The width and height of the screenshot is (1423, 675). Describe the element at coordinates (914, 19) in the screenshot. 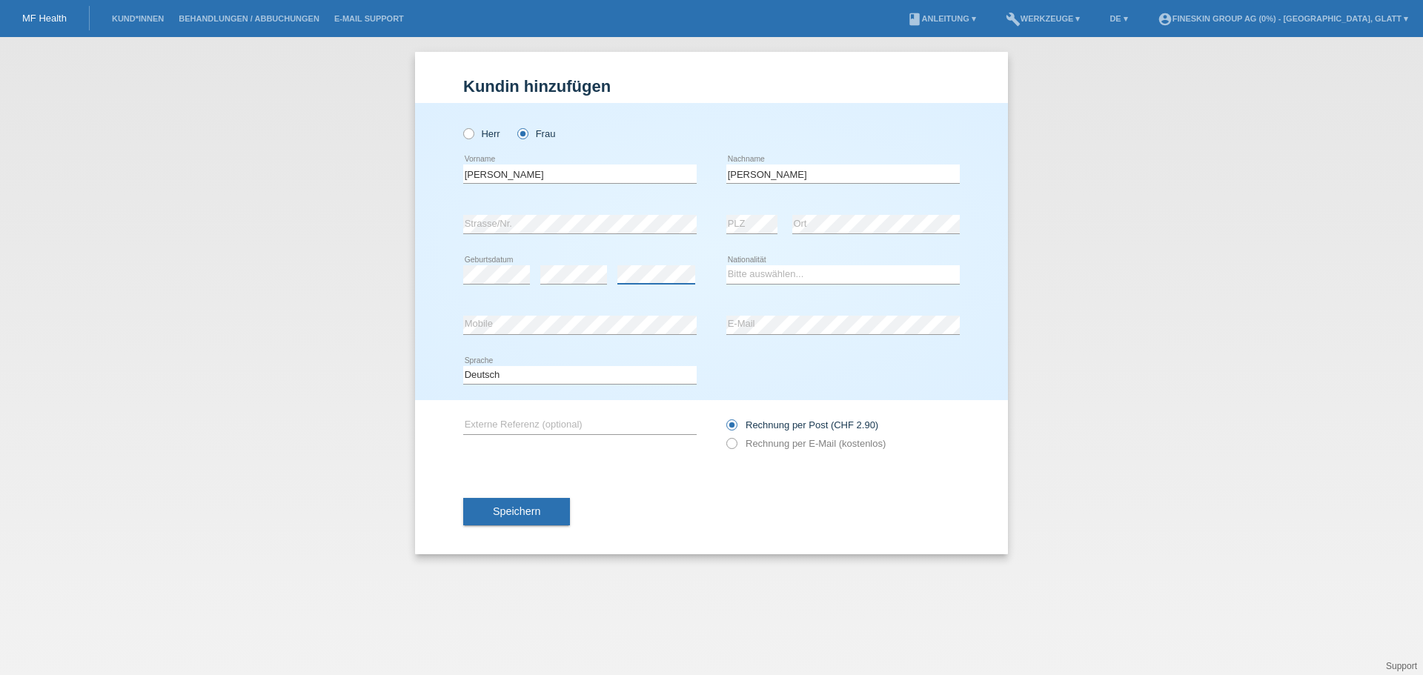

I see `i: book` at that location.